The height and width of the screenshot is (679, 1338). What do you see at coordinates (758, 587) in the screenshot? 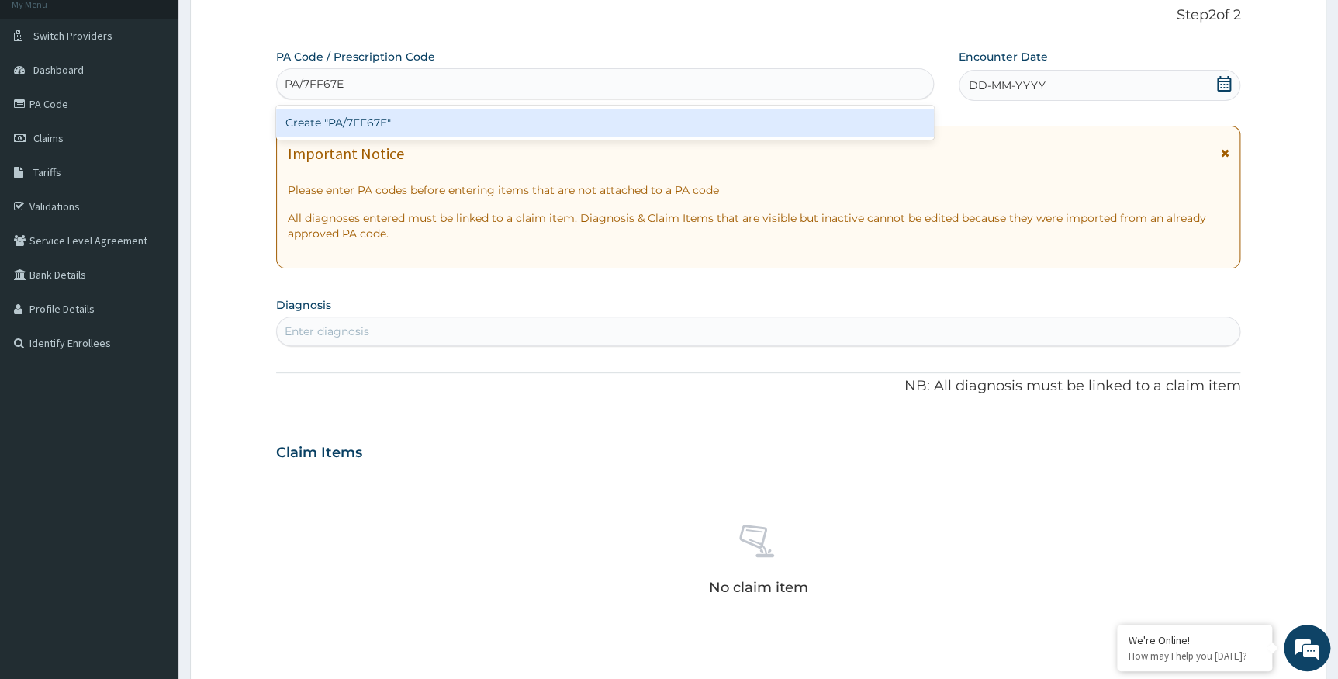
I see `p: No claim item` at bounding box center [758, 587].